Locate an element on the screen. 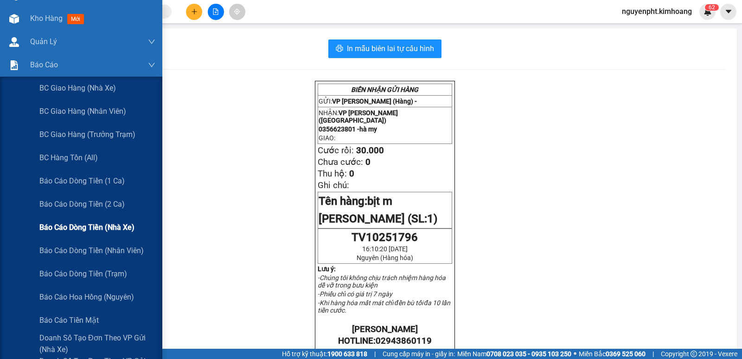 The height and width of the screenshot is (359, 742). span: Báo cáo is located at coordinates (44, 64).